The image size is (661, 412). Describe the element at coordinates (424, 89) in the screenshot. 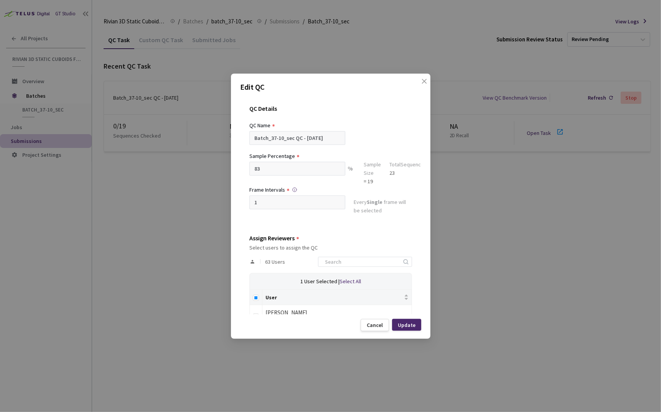

I see `span: close` at that location.